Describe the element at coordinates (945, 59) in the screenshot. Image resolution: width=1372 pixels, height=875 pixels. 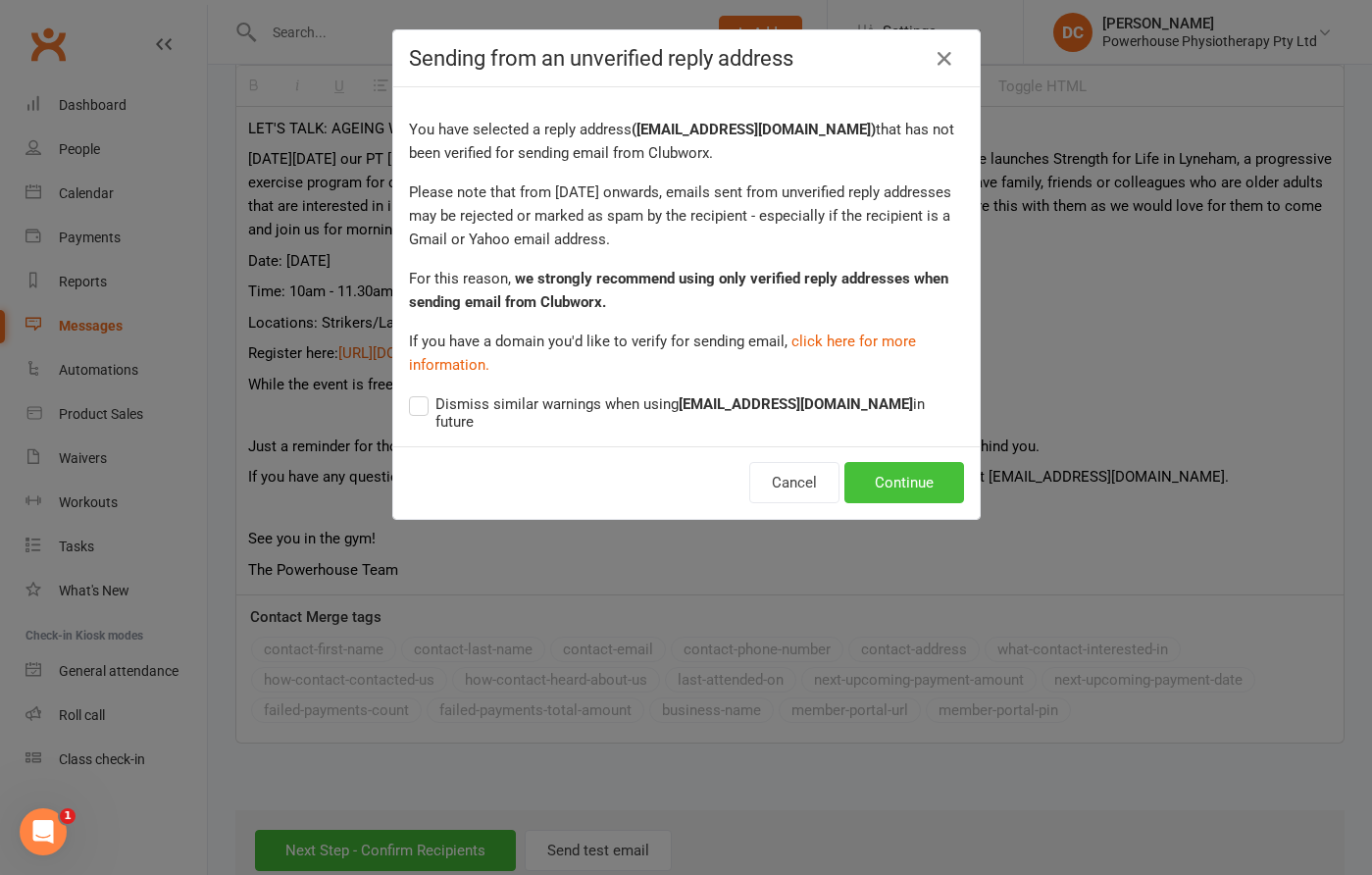
I see `a: Close` at that location.